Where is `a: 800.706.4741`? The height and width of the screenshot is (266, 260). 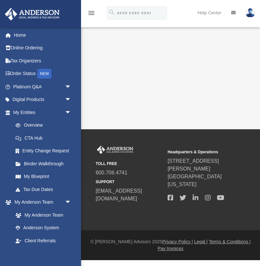
a: 800.706.4741 is located at coordinates (112, 172).